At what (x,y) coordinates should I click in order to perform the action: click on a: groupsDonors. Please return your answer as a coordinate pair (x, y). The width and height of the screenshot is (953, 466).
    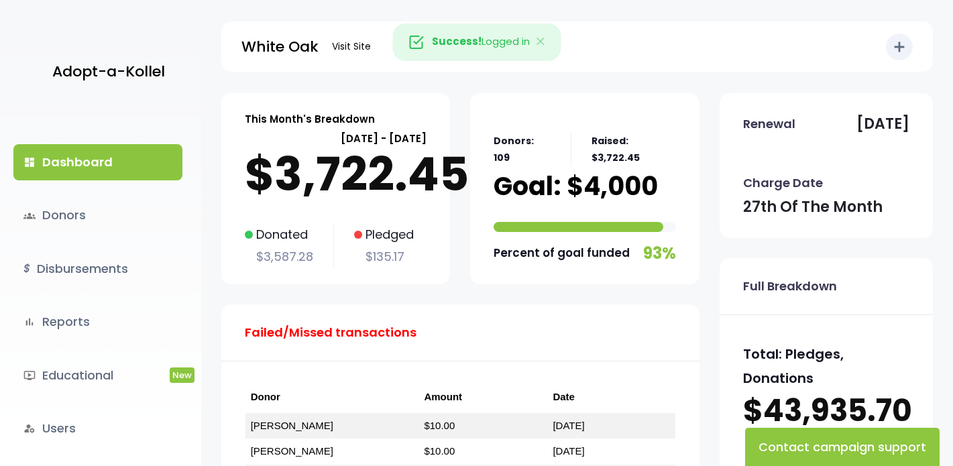
    Looking at the image, I should click on (98, 215).